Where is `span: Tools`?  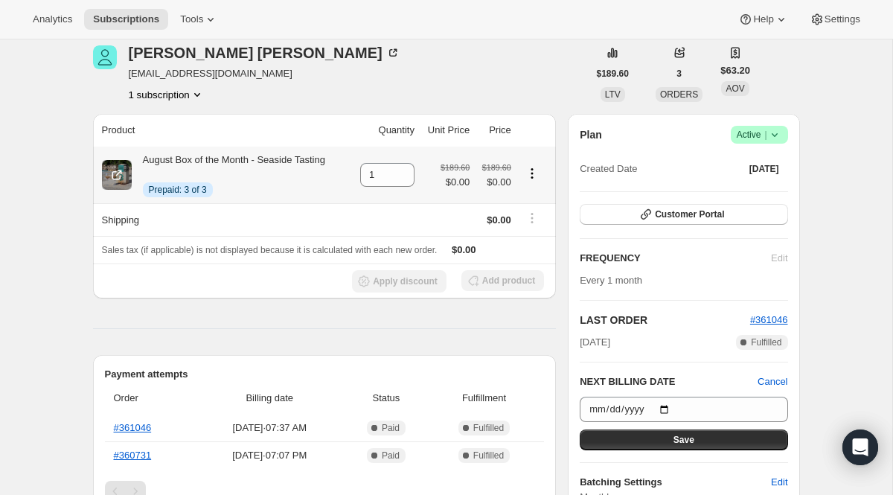 span: Tools is located at coordinates (191, 19).